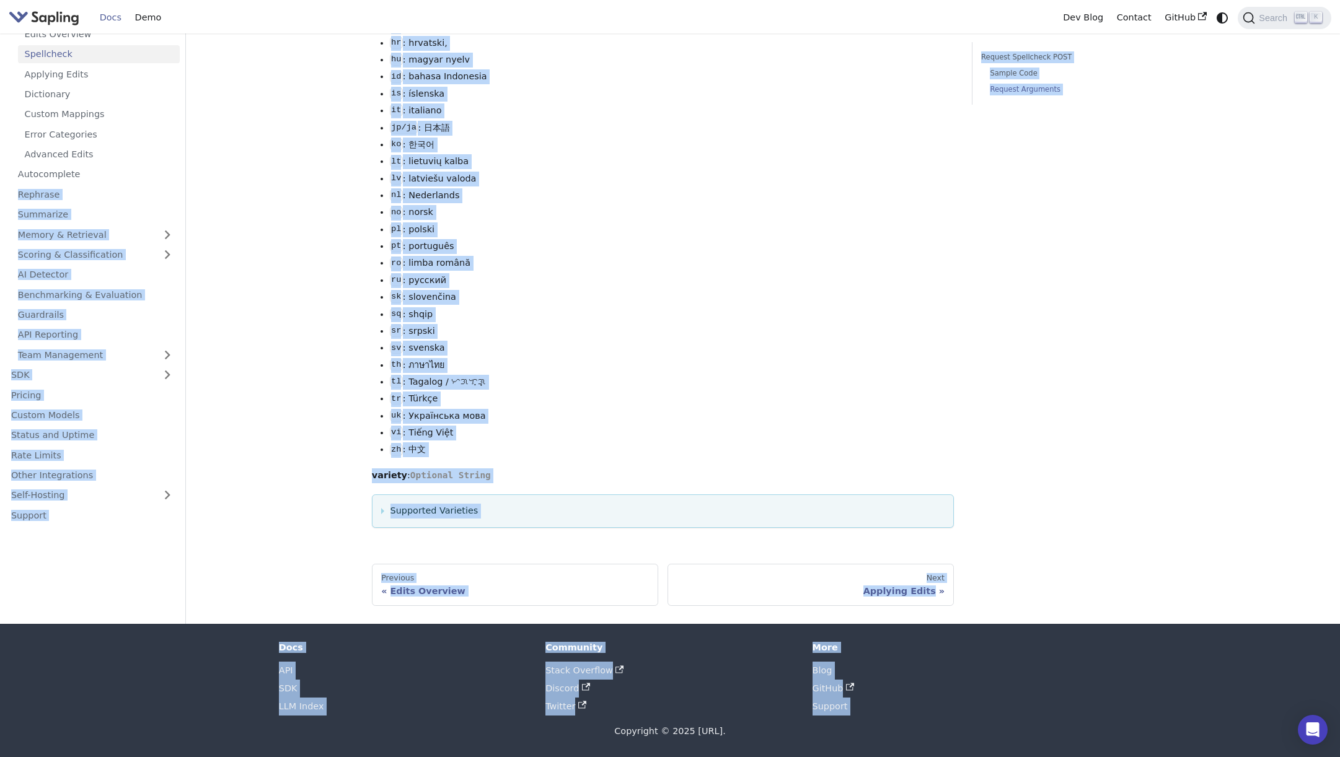 The width and height of the screenshot is (1340, 757). I want to click on a: Sapling.ai, so click(46, 17).